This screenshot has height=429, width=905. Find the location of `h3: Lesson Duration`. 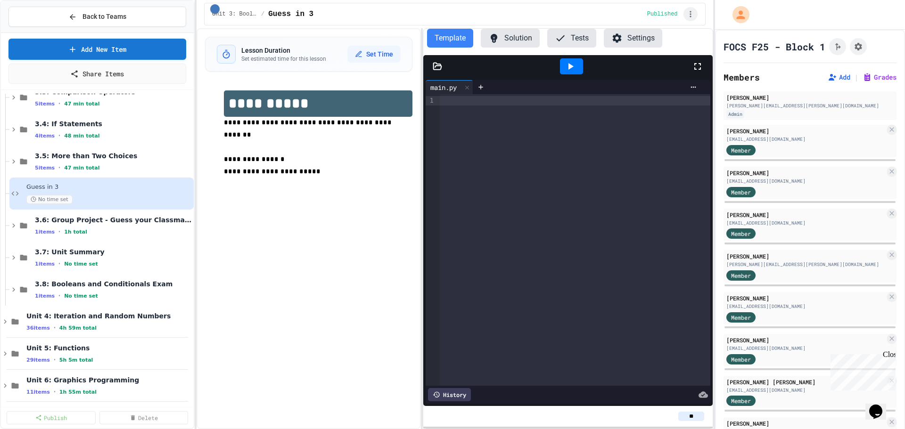

h3: Lesson Duration is located at coordinates (284, 50).